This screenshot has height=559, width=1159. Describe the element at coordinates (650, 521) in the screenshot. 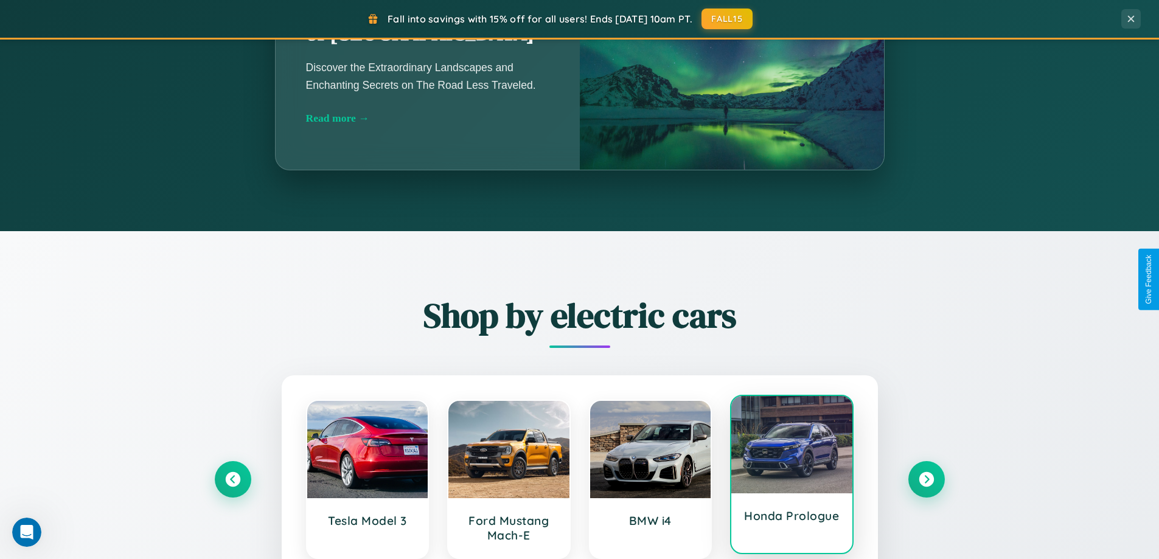

I see `h3: BMW i4` at that location.